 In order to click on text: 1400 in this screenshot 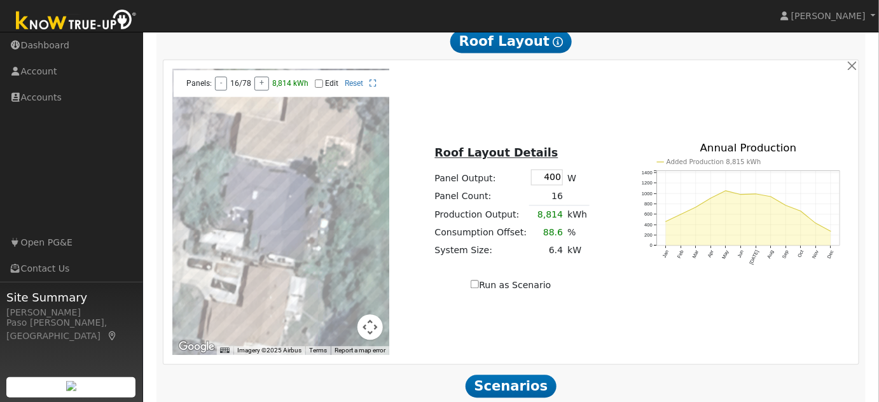, I will do `click(647, 172)`.